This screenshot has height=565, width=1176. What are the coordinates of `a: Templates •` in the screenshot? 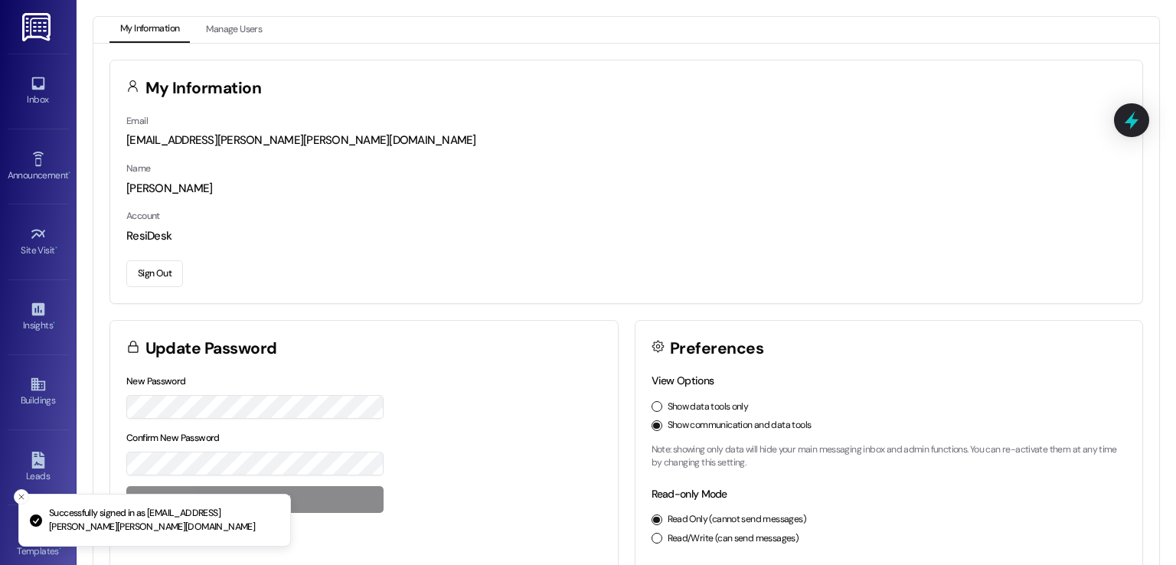 It's located at (38, 543).